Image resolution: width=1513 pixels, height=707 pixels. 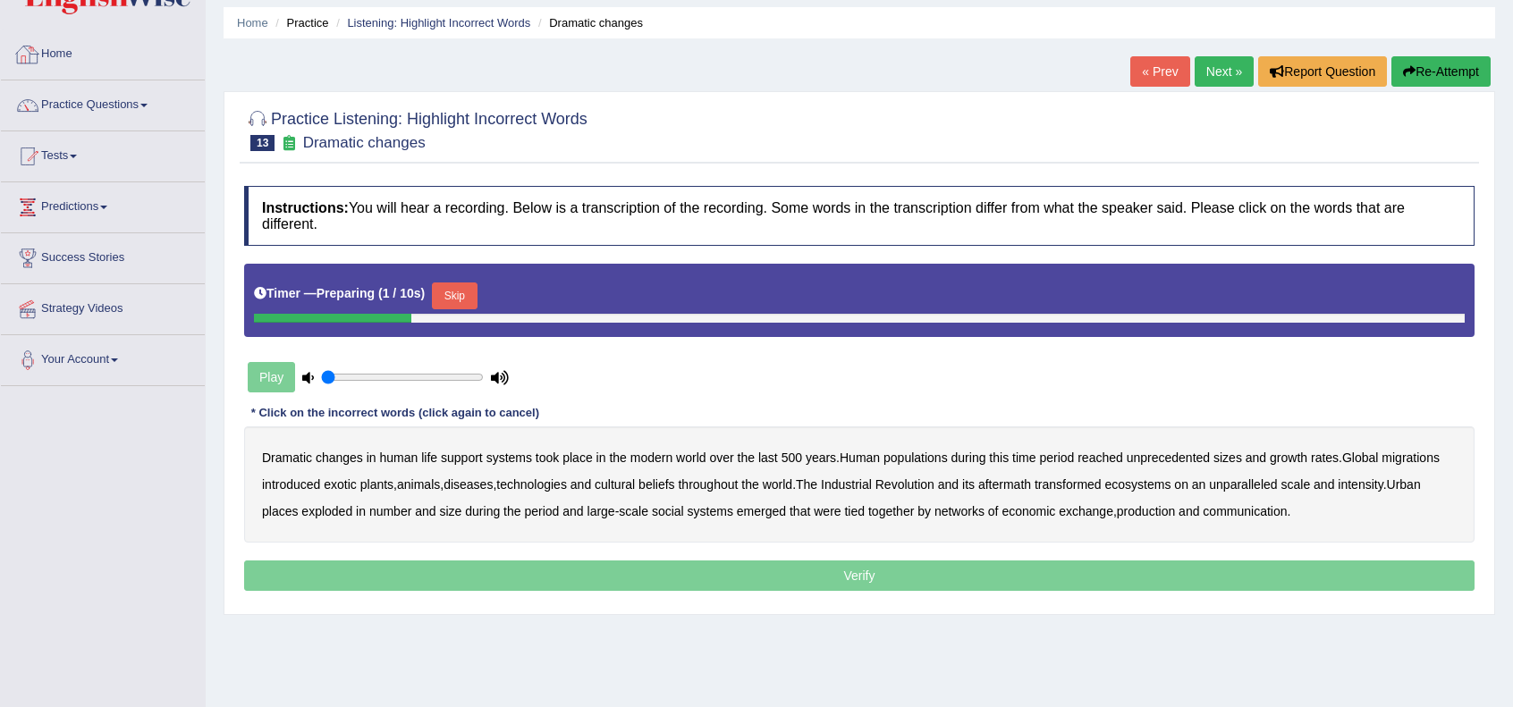 I want to click on b: that, so click(x=799, y=511).